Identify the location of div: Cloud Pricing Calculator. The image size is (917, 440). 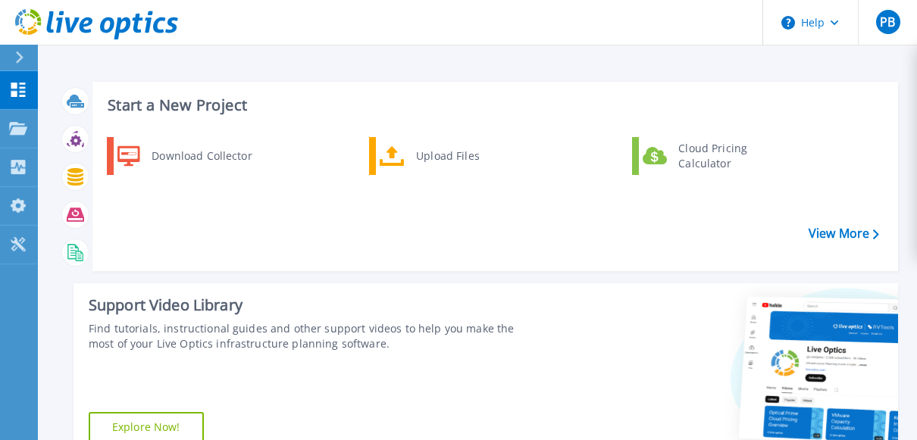
(727, 156).